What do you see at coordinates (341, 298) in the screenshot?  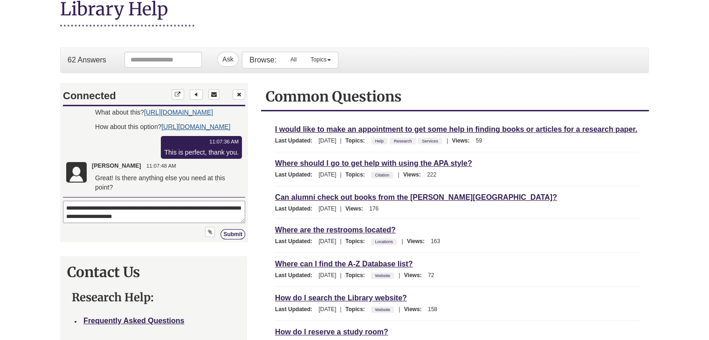 I see `a: How do I search the Library website?` at bounding box center [341, 298].